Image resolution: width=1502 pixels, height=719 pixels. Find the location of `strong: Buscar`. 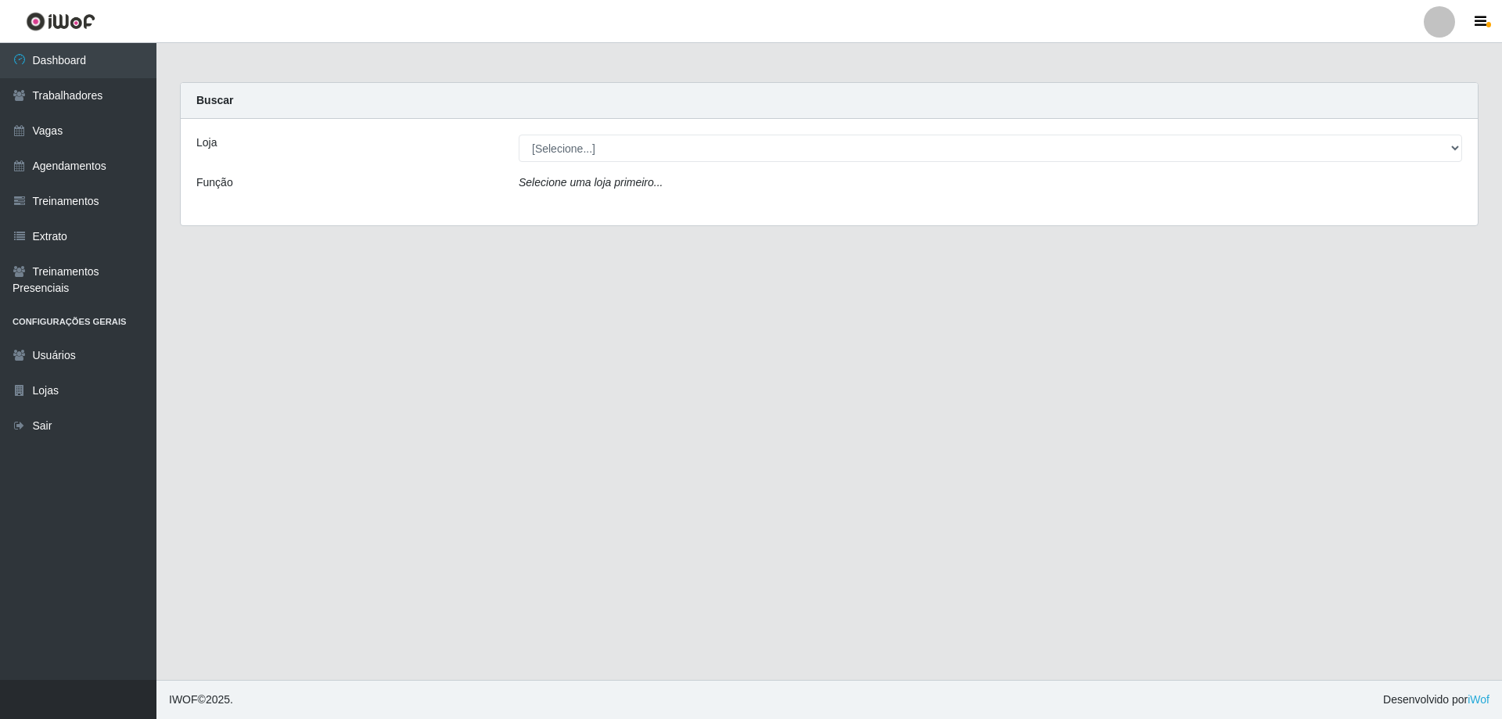

strong: Buscar is located at coordinates (214, 100).